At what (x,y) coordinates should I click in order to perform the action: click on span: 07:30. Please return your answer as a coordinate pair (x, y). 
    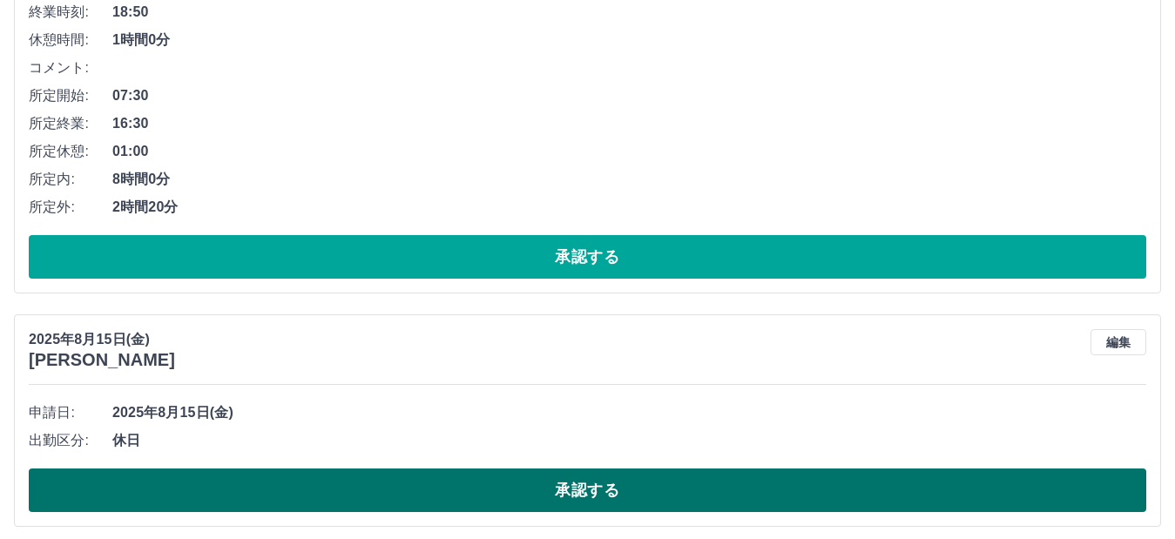
    Looking at the image, I should click on (629, 96).